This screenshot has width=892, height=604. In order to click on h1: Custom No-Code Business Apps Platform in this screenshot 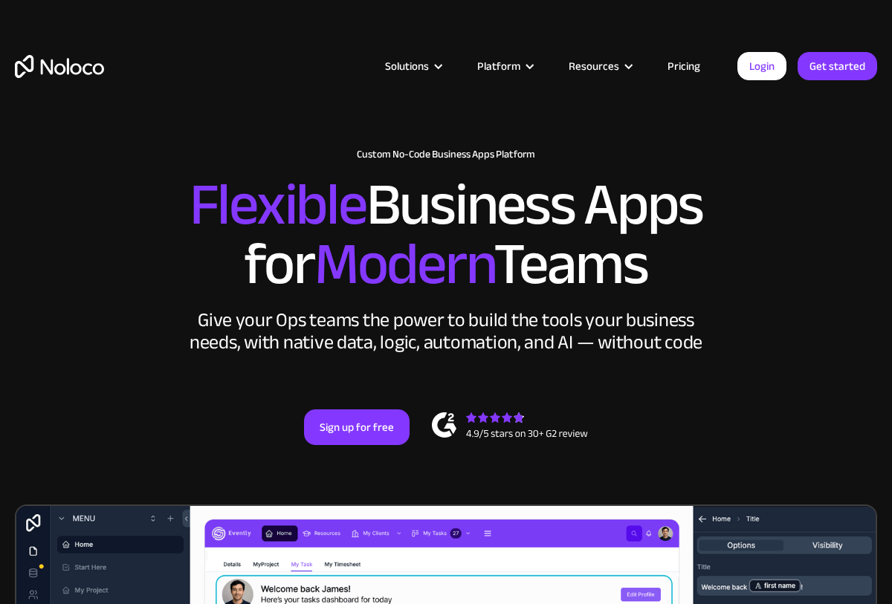, I will do `click(446, 155)`.